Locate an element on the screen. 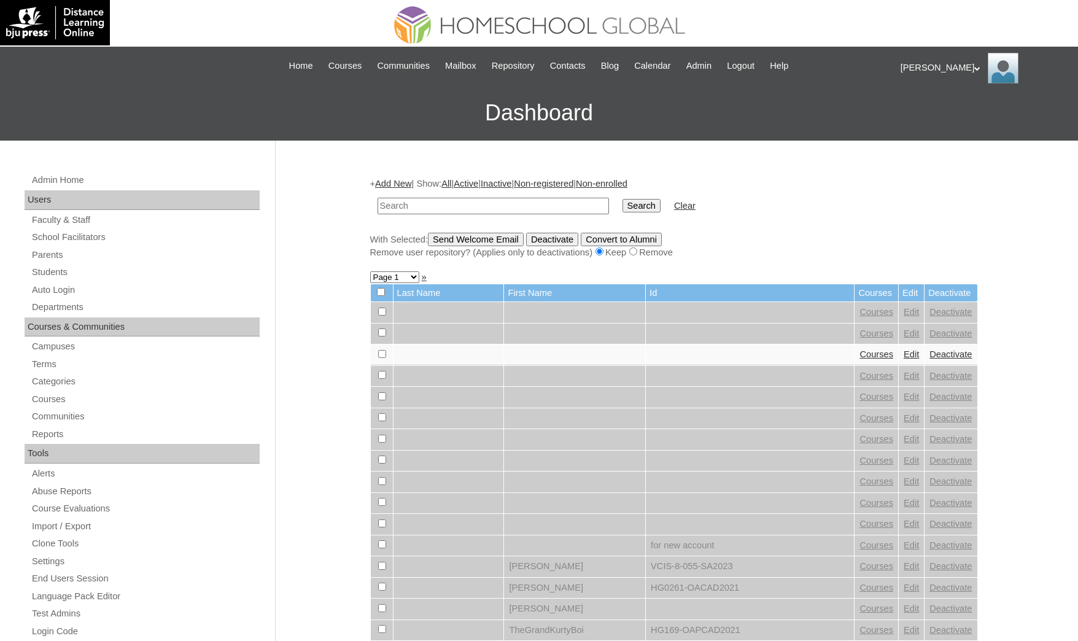  a: Home is located at coordinates (301, 66).